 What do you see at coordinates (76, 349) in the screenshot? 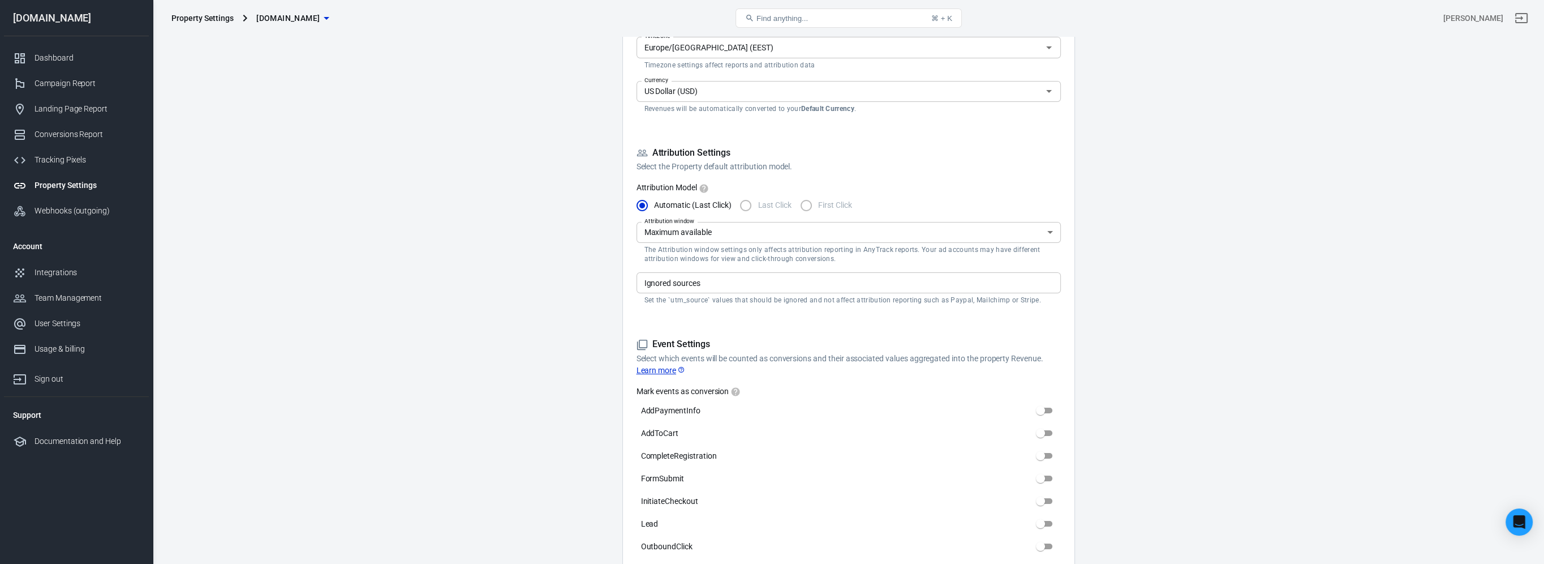
I see `a: Usage & billing` at bounding box center [76, 349].